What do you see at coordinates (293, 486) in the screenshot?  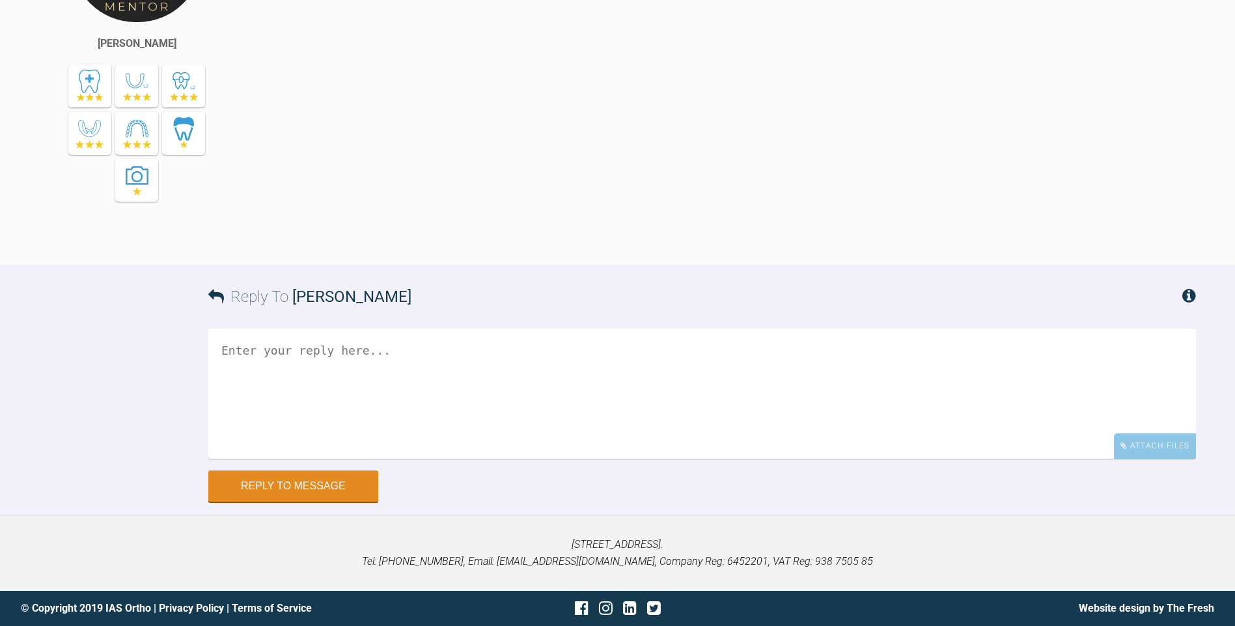 I see `button: Reply to Message` at bounding box center [293, 486].